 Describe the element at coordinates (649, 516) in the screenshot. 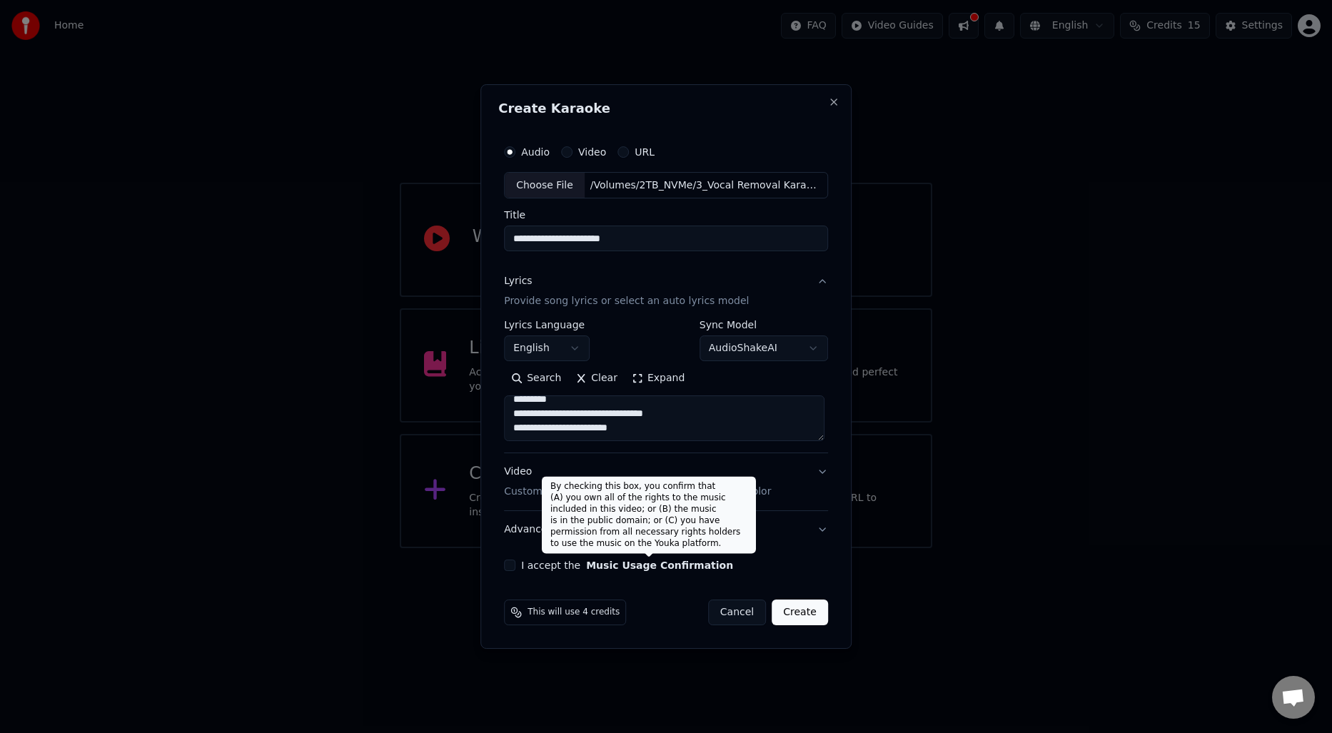

I see `div: By checking this box, you confirm that (A) you own all of the rights to the music included in thi...` at that location.